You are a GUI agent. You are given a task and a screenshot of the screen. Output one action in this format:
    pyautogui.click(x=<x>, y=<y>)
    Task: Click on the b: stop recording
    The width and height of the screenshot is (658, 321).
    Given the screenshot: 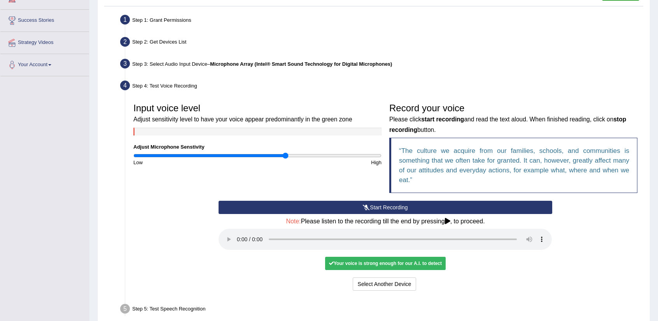 What is the action you would take?
    pyautogui.click(x=508, y=124)
    